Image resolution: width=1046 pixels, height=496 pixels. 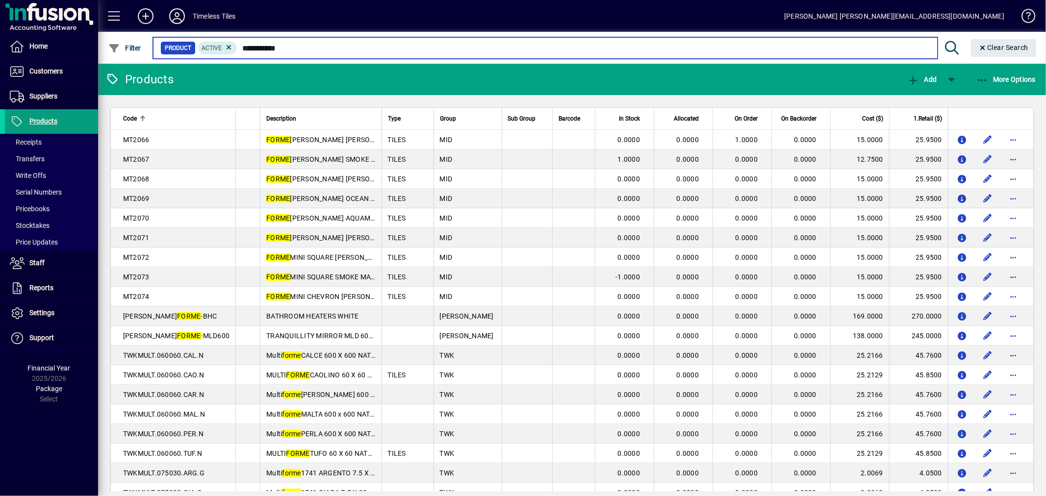 I want to click on a: Pricebooks, so click(x=52, y=209).